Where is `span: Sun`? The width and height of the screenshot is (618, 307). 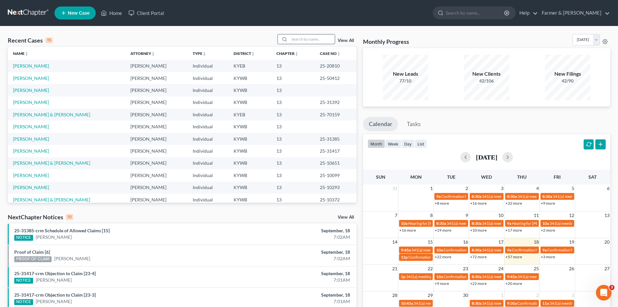
span: Sun is located at coordinates (380, 176).